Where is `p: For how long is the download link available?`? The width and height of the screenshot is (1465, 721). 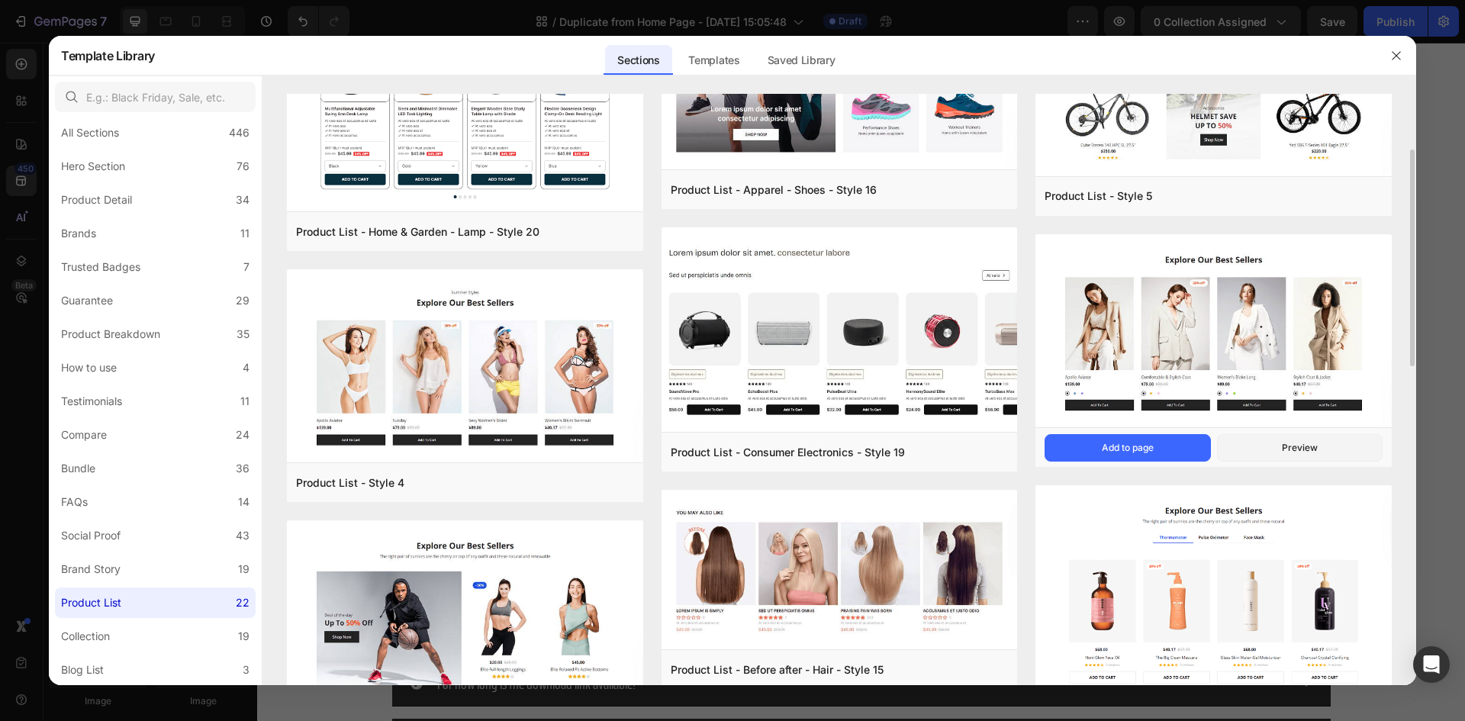
p: For how long is the download link available? is located at coordinates (280, 641).